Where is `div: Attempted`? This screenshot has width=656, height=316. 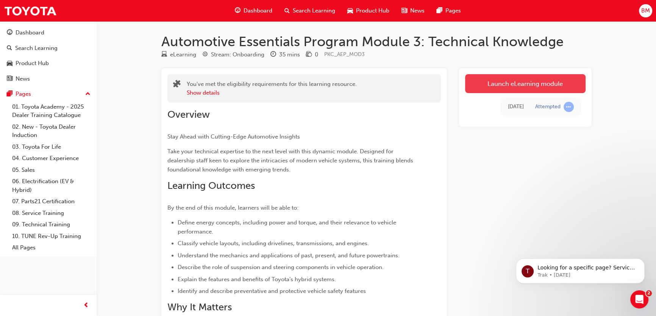
div: Attempted is located at coordinates (548, 107).